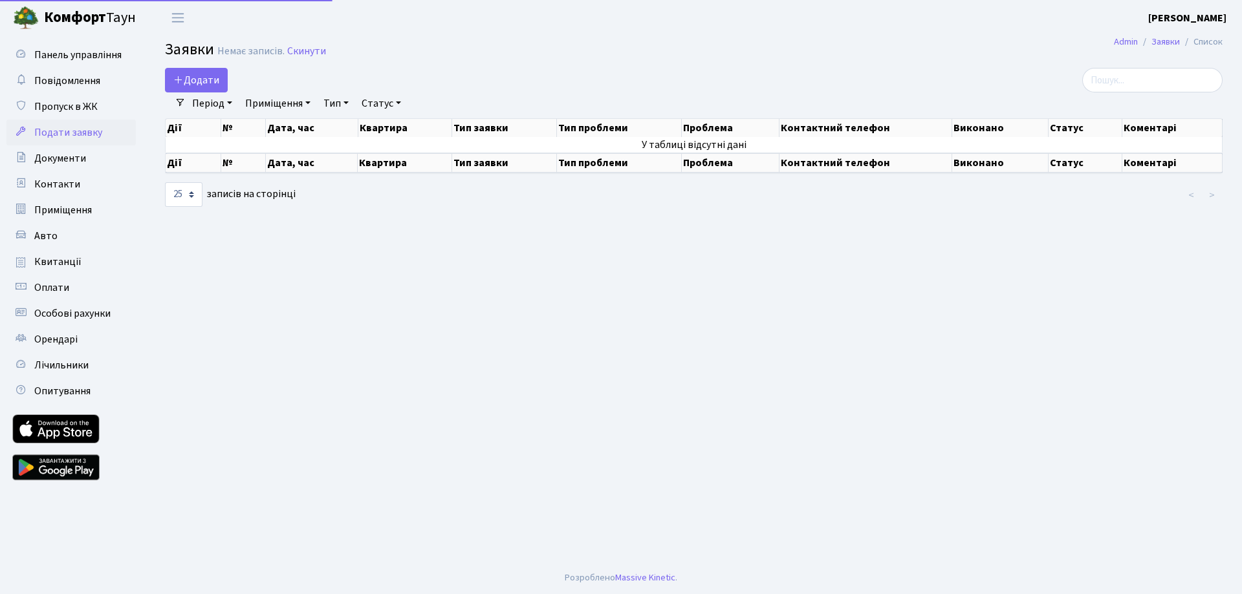  I want to click on div: Немає записів., so click(251, 51).